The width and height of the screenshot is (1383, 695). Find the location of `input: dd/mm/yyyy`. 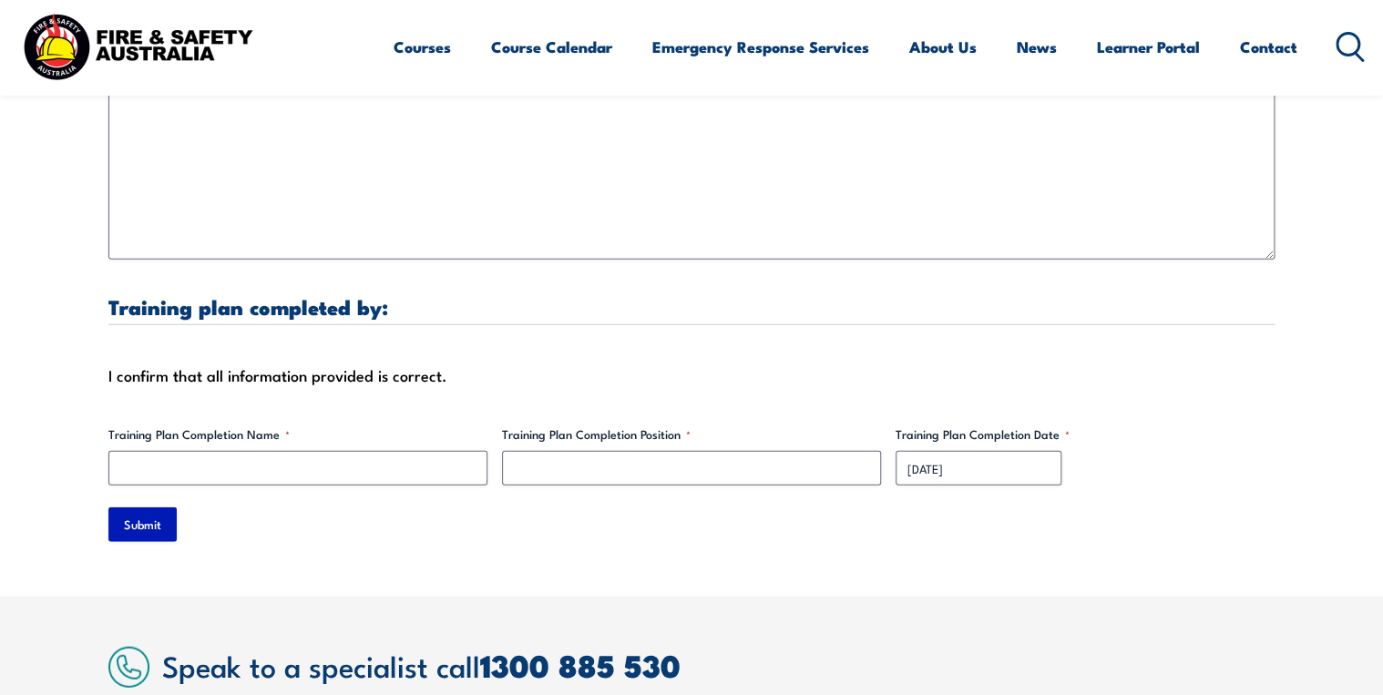

input: dd/mm/yyyy is located at coordinates (979, 468).